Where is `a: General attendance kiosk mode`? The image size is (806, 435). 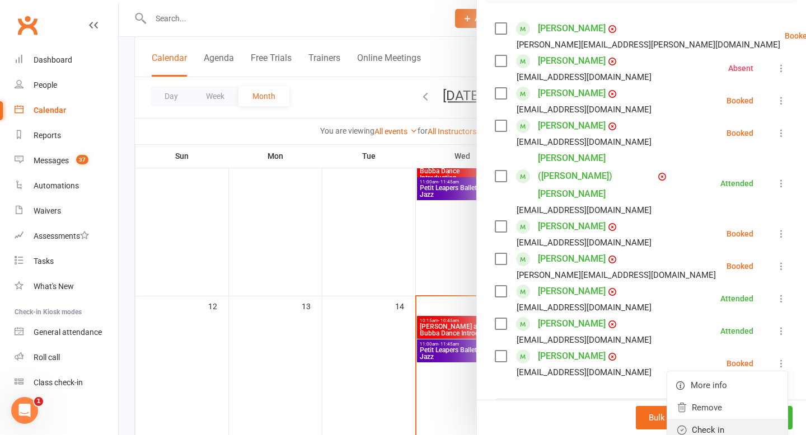 a: General attendance kiosk mode is located at coordinates (66, 332).